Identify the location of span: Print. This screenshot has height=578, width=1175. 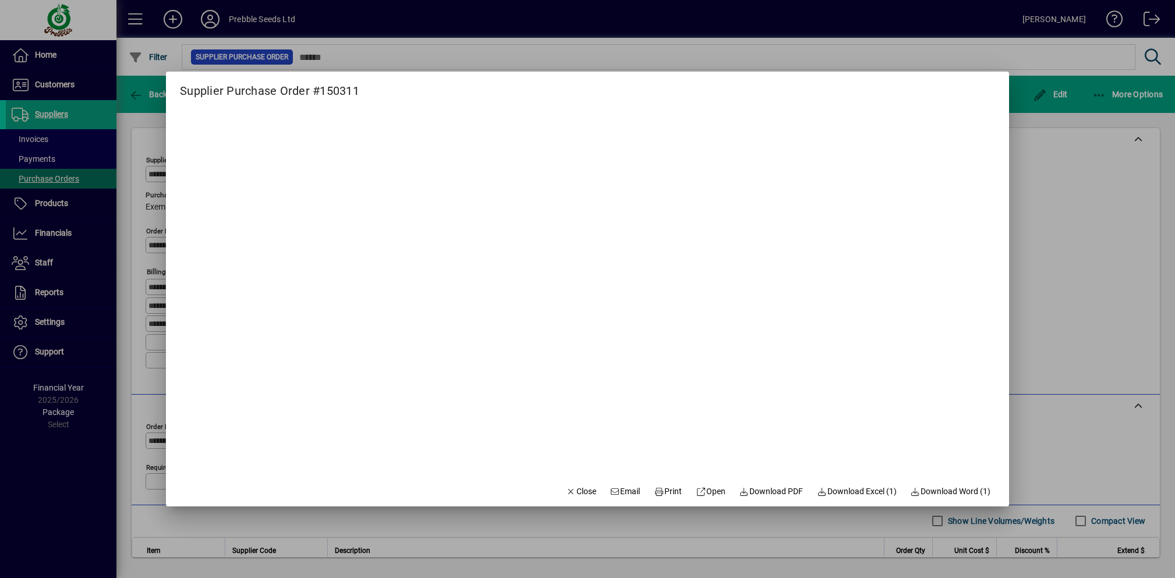
(668, 491).